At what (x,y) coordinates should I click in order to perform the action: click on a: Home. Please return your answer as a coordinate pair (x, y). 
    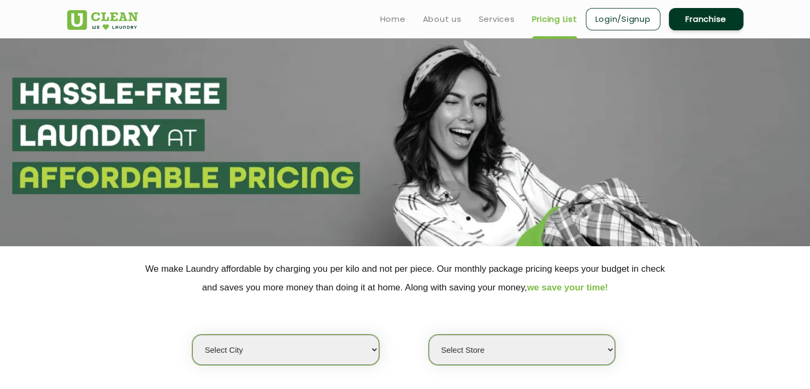
    Looking at the image, I should click on (393, 19).